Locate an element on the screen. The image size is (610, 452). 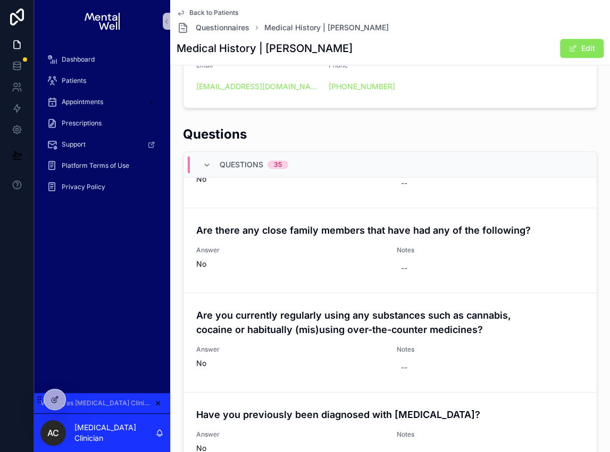
span: Dashboard is located at coordinates (78, 60).